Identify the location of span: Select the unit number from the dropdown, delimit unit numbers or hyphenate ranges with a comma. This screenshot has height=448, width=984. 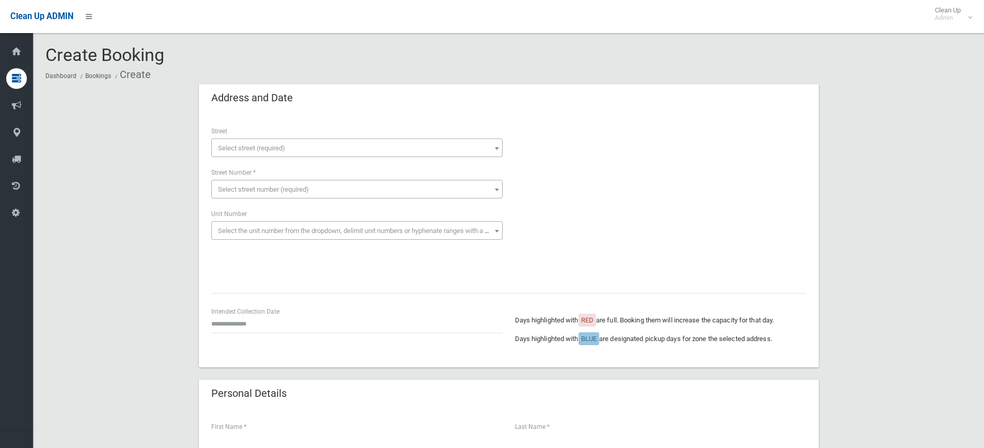
(362, 230).